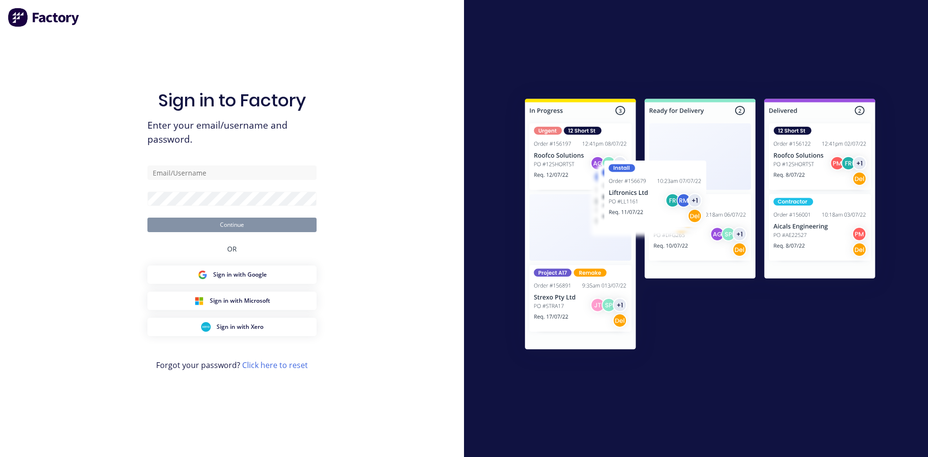 This screenshot has height=457, width=928. Describe the element at coordinates (199, 300) in the screenshot. I see `img: Microsoft Sign in` at that location.